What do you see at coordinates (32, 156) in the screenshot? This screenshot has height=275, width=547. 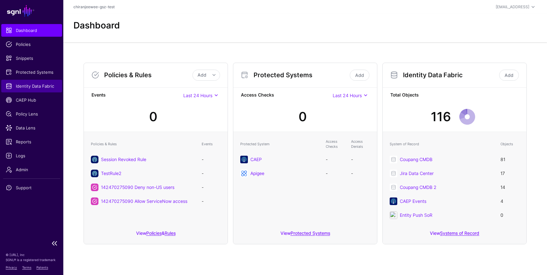 I see `span: Logs` at bounding box center [32, 156].